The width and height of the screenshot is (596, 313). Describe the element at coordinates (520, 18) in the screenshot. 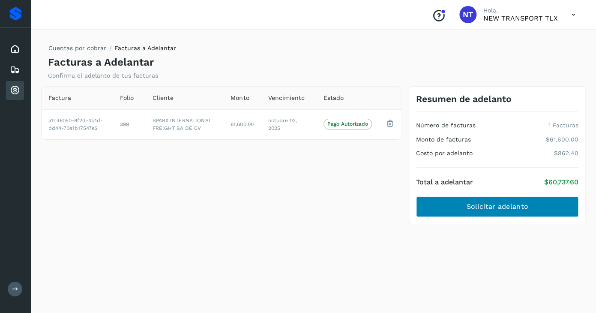

I see `p: NEW TRANSPORT TLX` at that location.